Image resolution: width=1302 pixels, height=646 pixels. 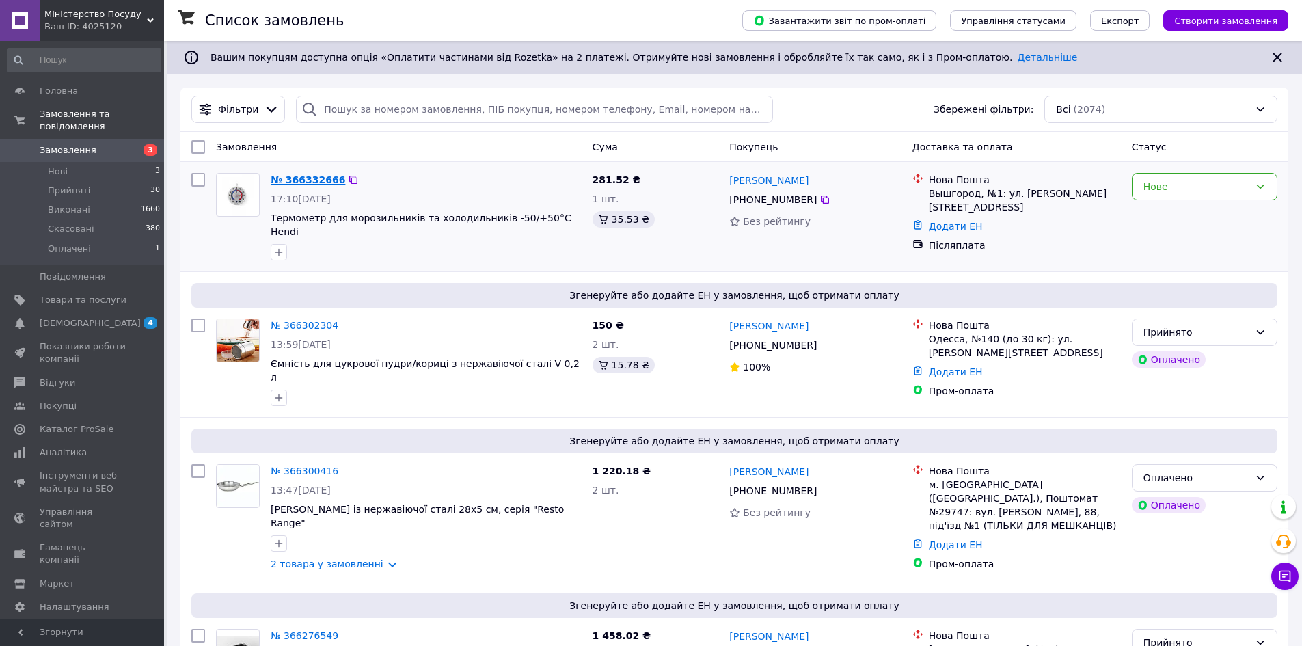 What do you see at coordinates (421, 225) in the screenshot?
I see `span: Термометр для морозильників та холодильників -50/+50°C Hendi` at bounding box center [421, 225].